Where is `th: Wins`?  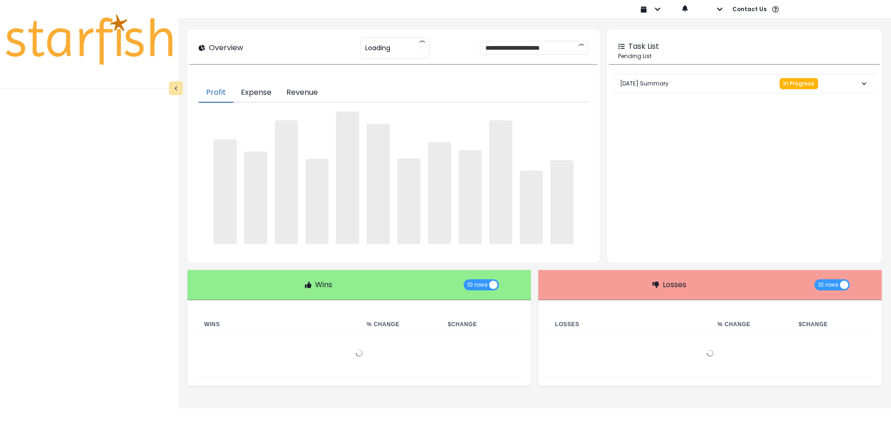 th: Wins is located at coordinates (278, 324).